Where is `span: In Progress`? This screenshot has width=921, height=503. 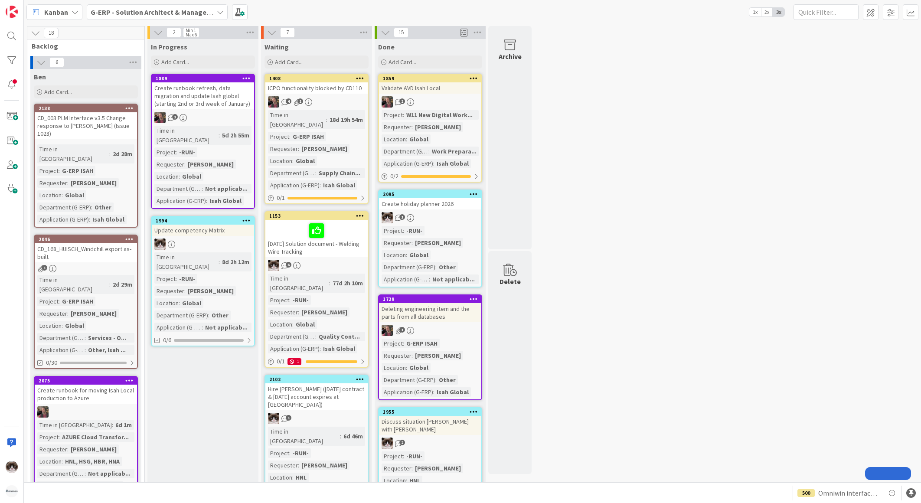
span: In Progress is located at coordinates (169, 47).